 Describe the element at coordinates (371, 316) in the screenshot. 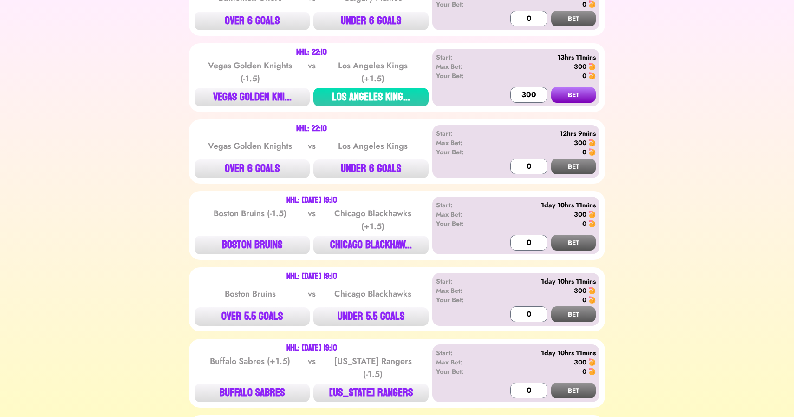

I see `button: UNDER 5.5 GOALS` at that location.